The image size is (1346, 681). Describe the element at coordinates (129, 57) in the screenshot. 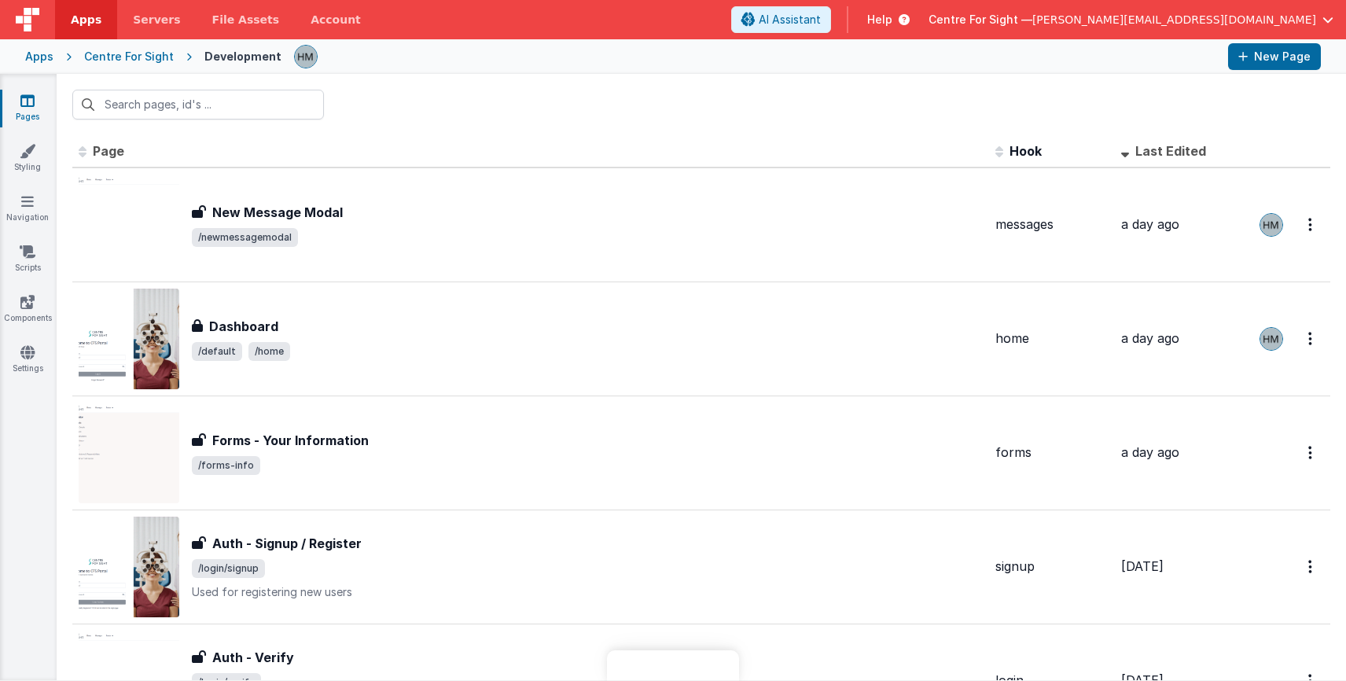

I see `div: Centre For Sight` at that location.